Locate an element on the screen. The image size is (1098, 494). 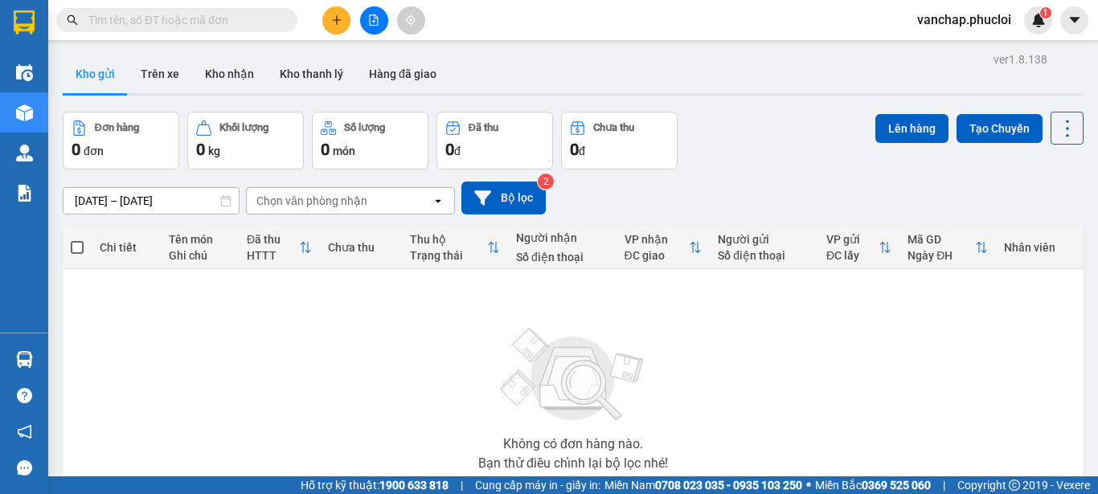
button: Kho thanh lý is located at coordinates (311, 74).